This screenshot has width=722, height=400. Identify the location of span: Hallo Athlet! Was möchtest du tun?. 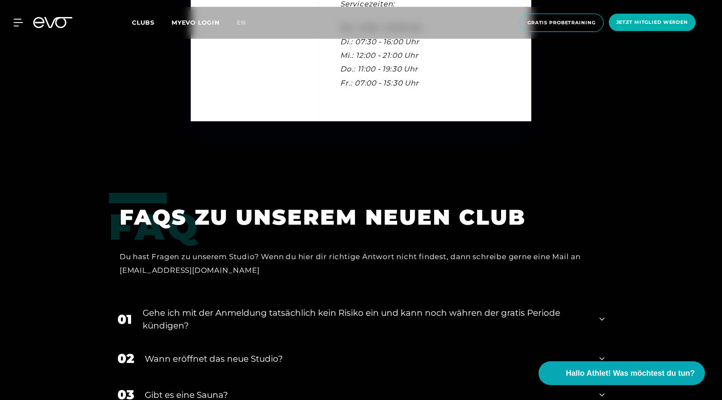
(630, 374).